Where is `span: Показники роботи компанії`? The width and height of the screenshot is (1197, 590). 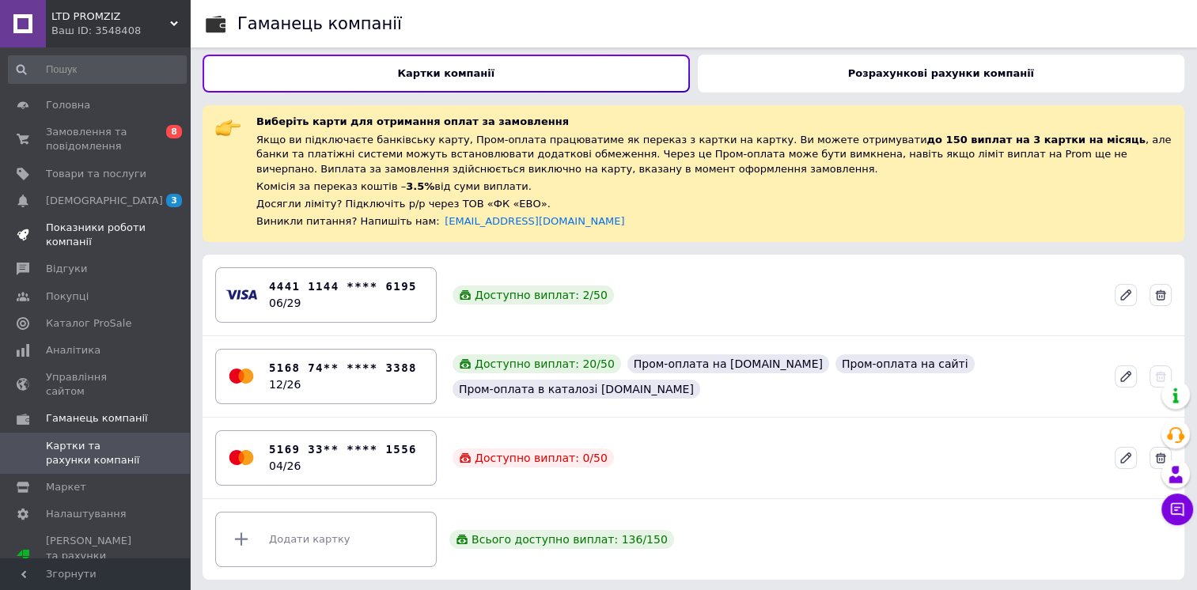 span: Показники роботи компанії is located at coordinates (96, 235).